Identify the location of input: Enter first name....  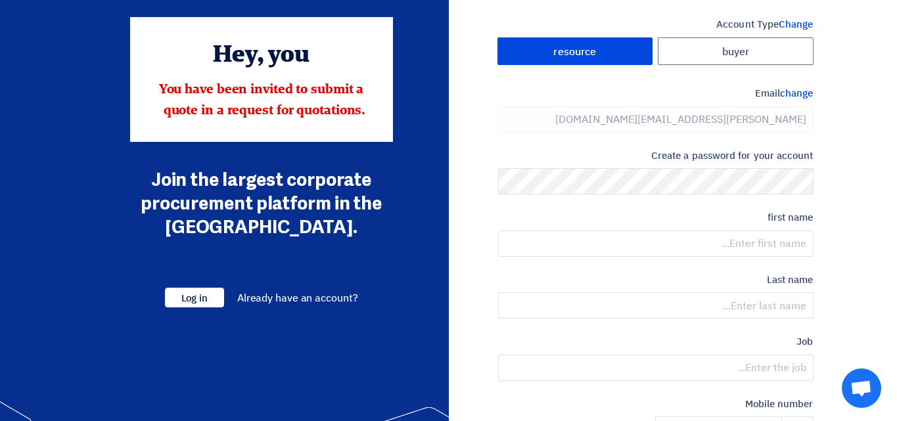
(656, 244).